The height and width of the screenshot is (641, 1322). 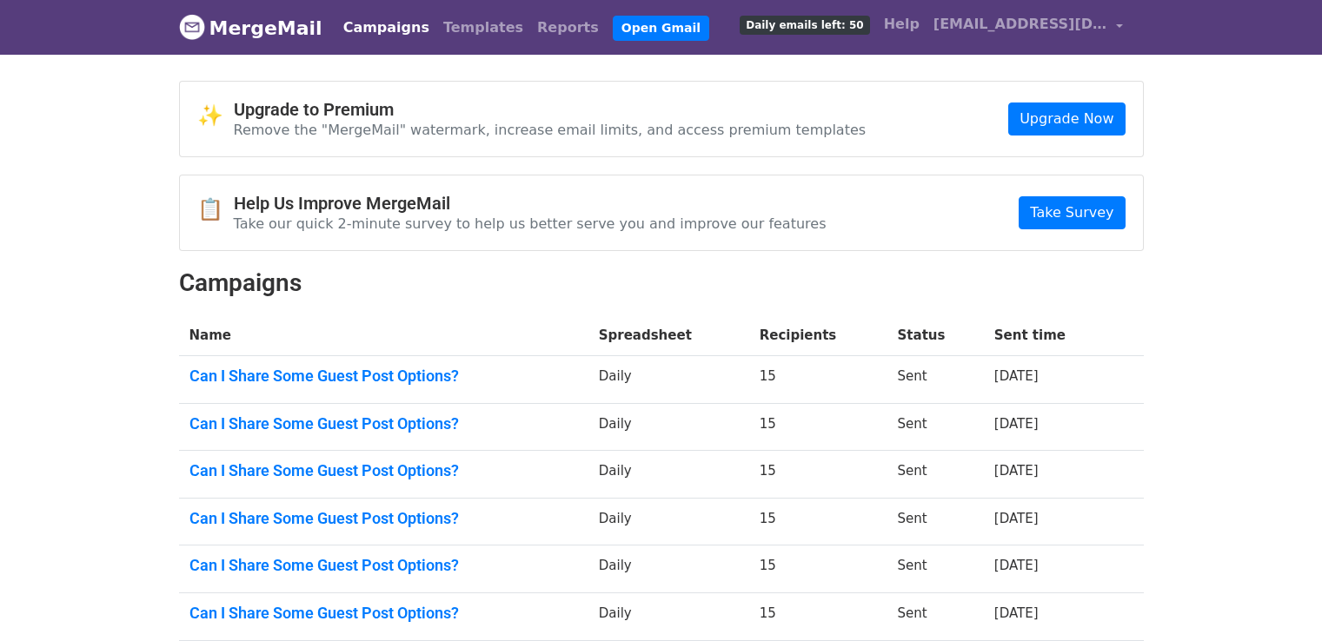 What do you see at coordinates (550, 129) in the screenshot?
I see `p: Remove the "MergeMail" watermark, increase email limits, and access premium templates` at bounding box center [550, 129].